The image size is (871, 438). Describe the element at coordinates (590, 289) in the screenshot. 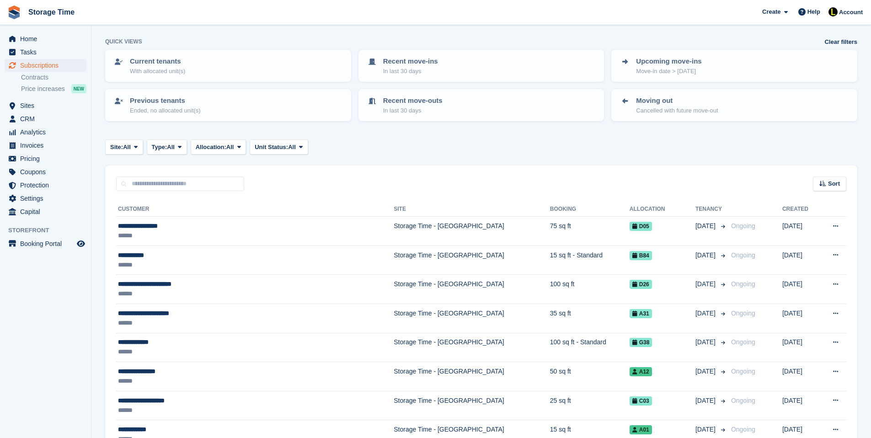

I see `td: 100 sq ft` at that location.